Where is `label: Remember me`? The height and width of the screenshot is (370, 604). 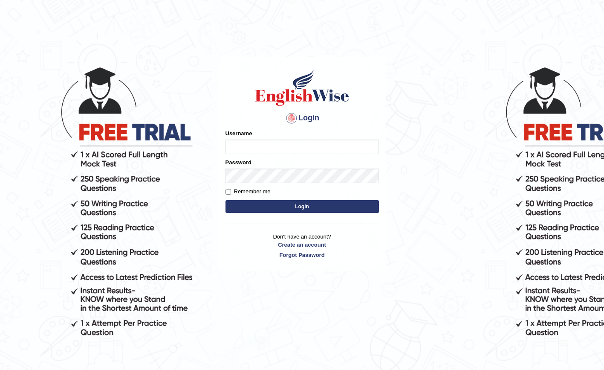 label: Remember me is located at coordinates (248, 191).